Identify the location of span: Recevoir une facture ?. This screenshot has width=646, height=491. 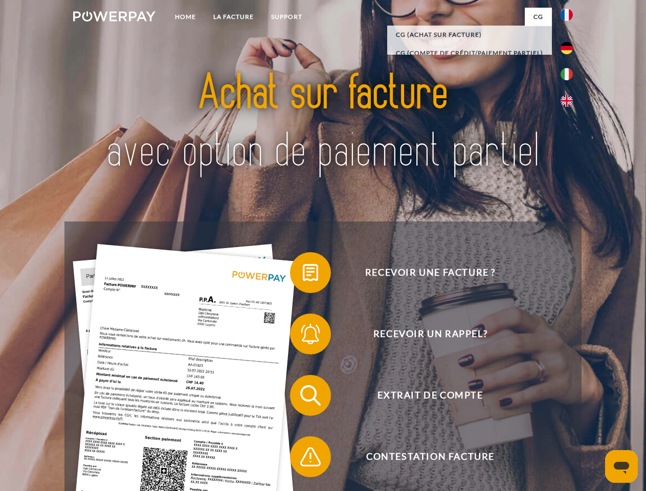
(430, 273).